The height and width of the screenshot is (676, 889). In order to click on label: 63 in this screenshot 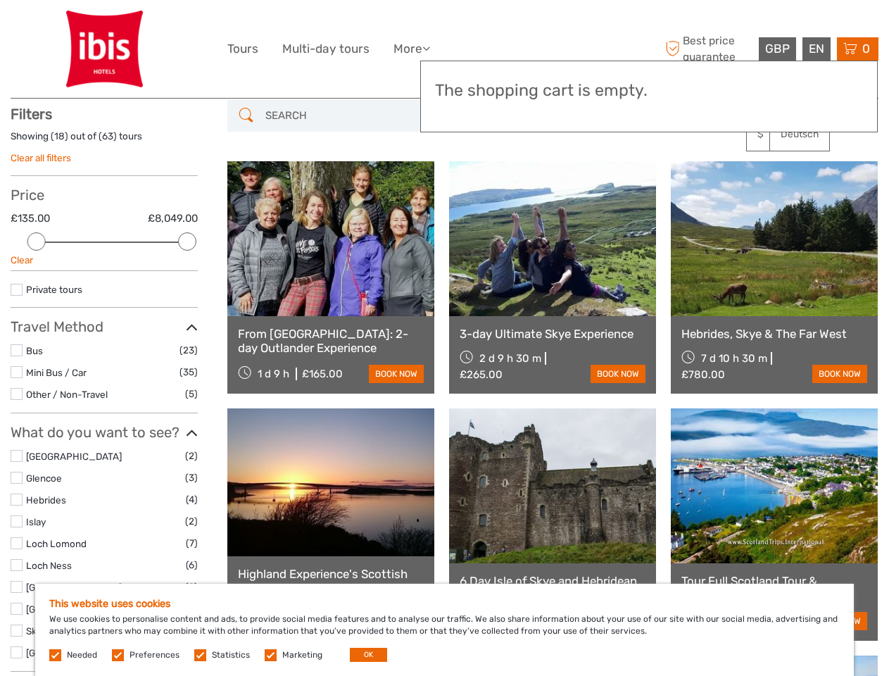, I will do `click(108, 136)`.